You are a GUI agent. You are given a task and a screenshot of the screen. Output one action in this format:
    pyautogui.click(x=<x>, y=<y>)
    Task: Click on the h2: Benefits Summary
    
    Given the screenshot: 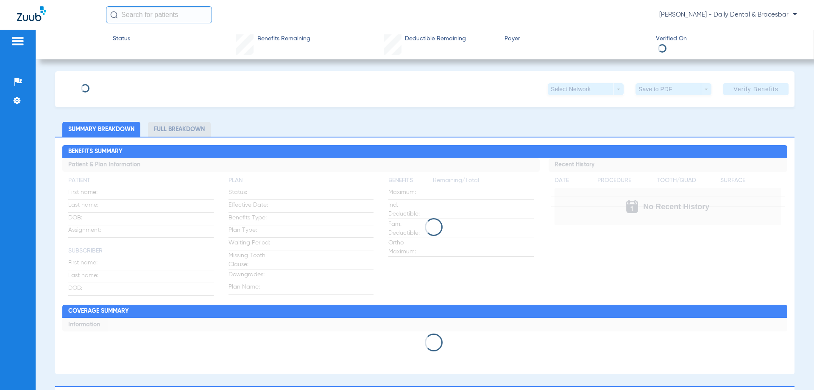 What is the action you would take?
    pyautogui.click(x=425, y=152)
    